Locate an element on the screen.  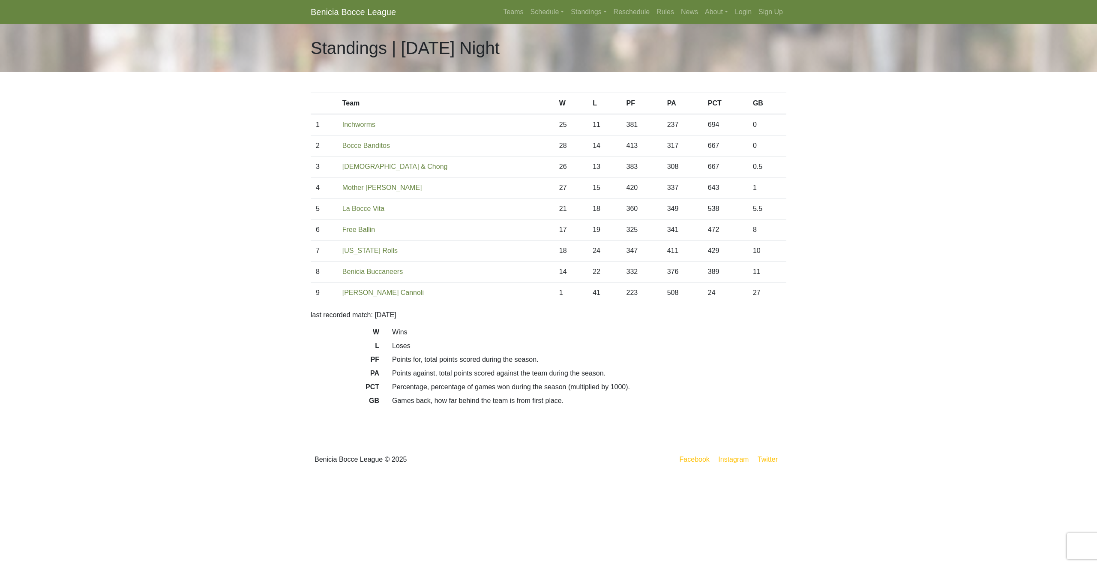
div: Benicia Bocce League © 2025 is located at coordinates (426, 459).